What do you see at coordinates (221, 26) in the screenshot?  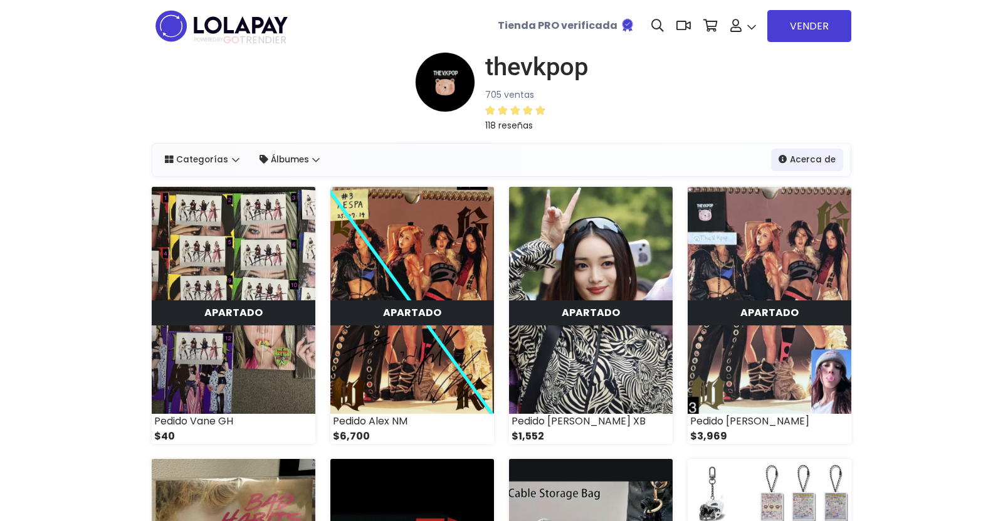 I see `img: logo` at bounding box center [221, 26].